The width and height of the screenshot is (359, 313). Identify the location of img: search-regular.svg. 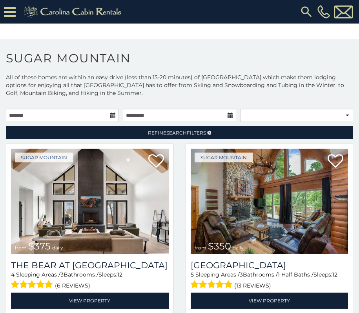
(307, 12).